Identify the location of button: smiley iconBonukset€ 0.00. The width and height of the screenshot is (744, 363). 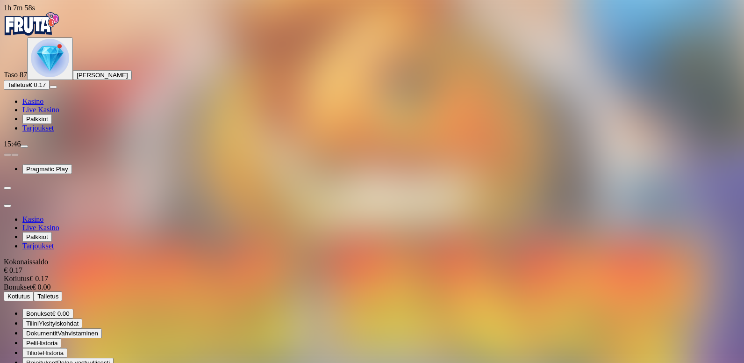
(48, 313).